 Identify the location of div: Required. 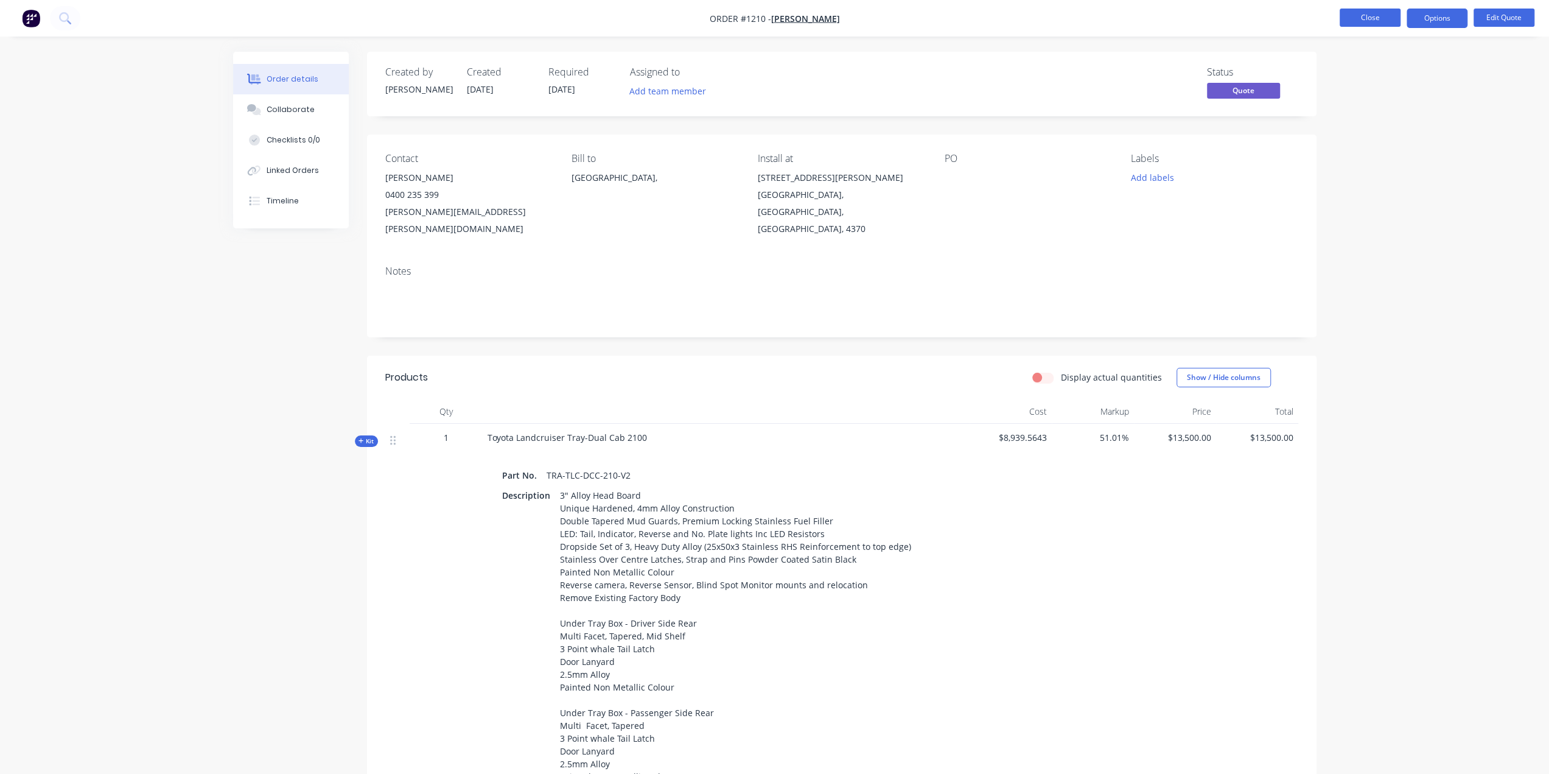
(582, 72).